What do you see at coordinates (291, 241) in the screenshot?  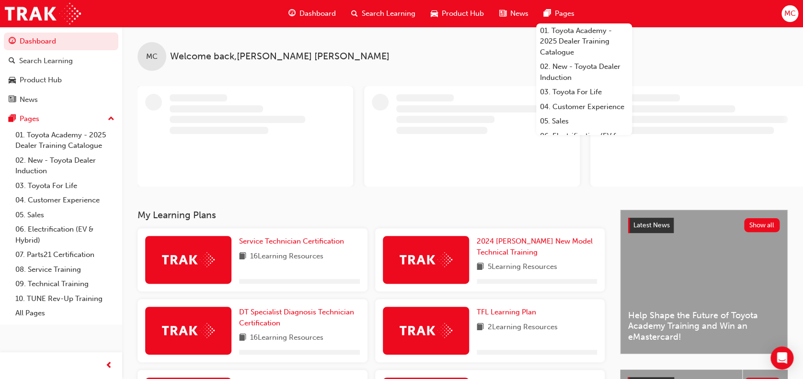 I see `span: Service Technician Certification` at bounding box center [291, 241].